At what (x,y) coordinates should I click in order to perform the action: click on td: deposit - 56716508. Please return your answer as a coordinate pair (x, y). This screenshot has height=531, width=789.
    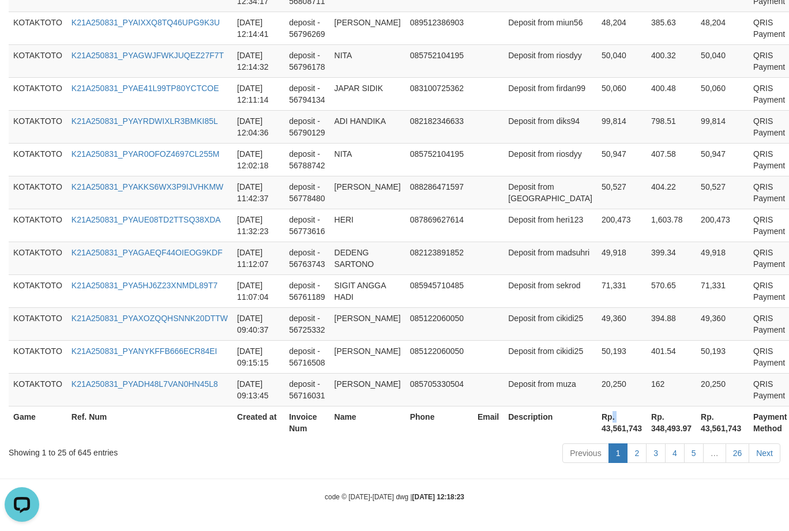
    Looking at the image, I should click on (307, 356).